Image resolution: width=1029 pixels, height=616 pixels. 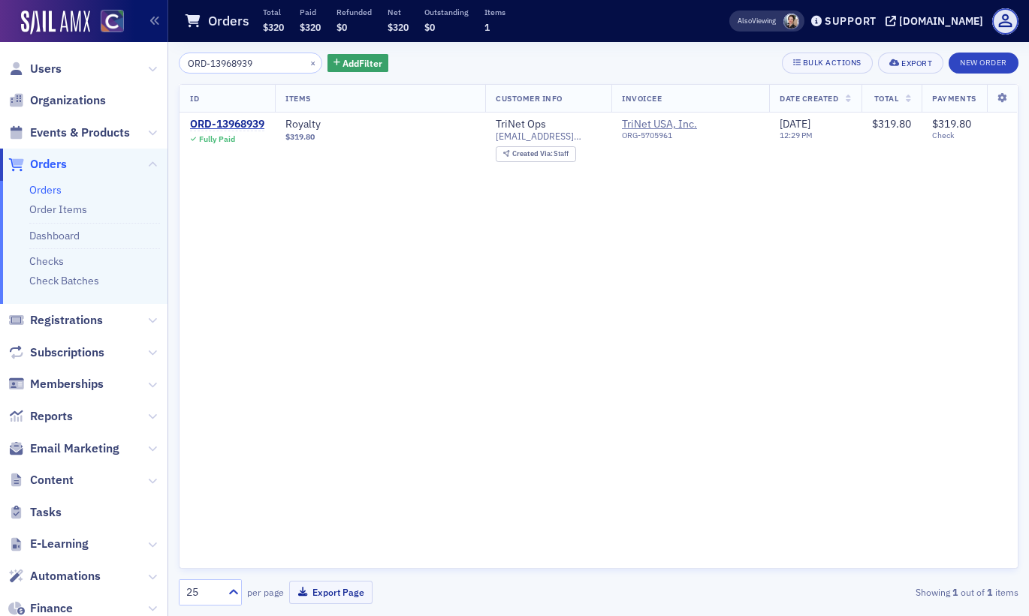 What do you see at coordinates (56, 353) in the screenshot?
I see `a: Subscriptions` at bounding box center [56, 353].